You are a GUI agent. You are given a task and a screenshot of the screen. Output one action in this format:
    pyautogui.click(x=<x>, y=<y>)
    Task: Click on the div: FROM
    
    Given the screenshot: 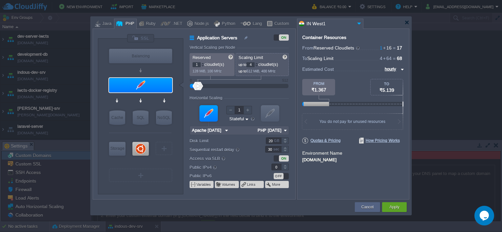 What is the action you would take?
    pyautogui.click(x=318, y=84)
    